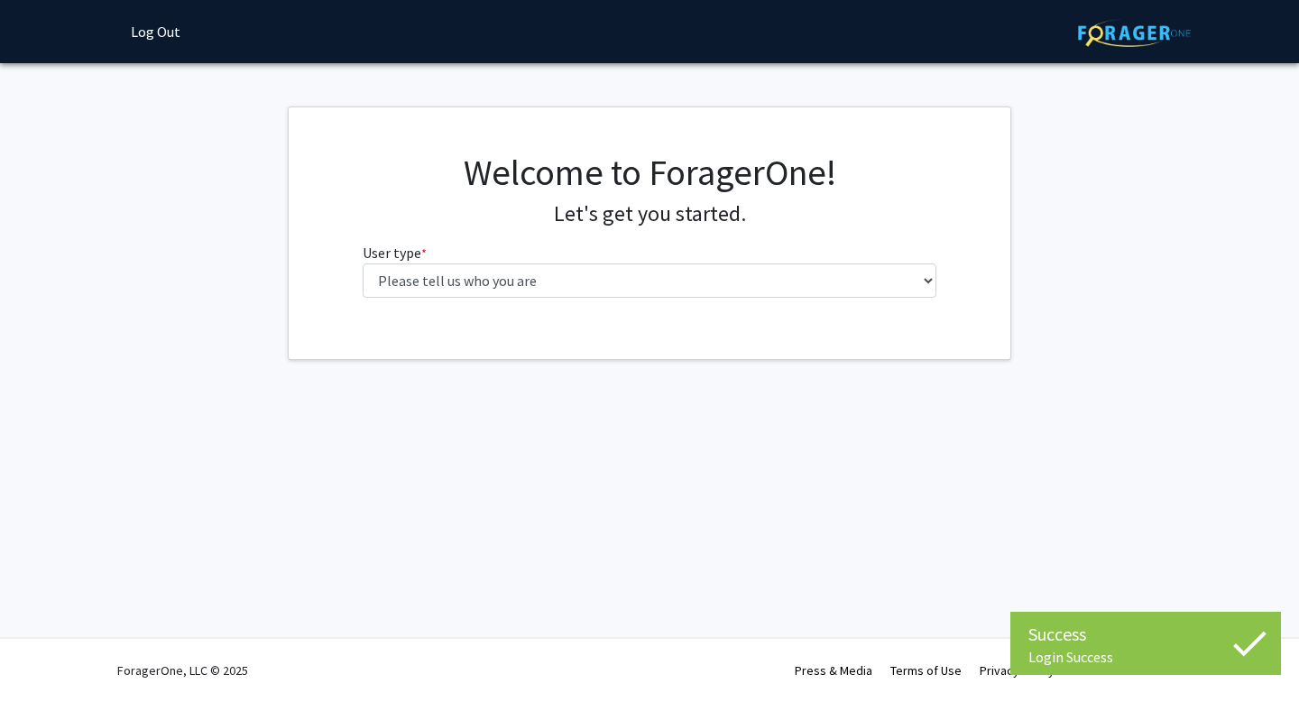 The height and width of the screenshot is (702, 1299). I want to click on h1: Welcome to ForagerOne!, so click(649, 172).